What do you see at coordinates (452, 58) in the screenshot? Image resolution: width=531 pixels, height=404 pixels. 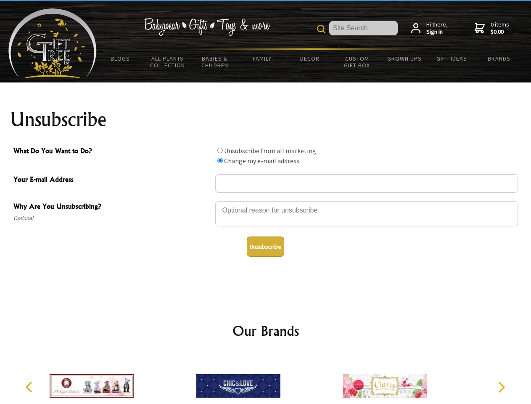 I see `a: Gift Ideas` at bounding box center [452, 58].